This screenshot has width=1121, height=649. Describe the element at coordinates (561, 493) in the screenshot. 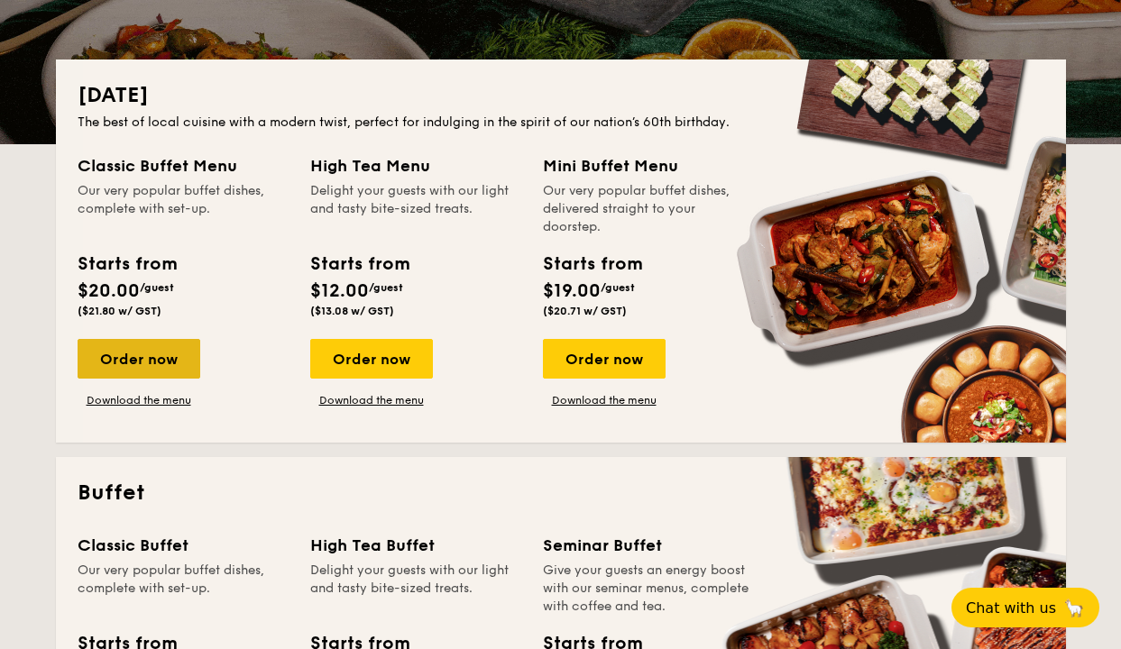

I see `h2: Buffet` at that location.